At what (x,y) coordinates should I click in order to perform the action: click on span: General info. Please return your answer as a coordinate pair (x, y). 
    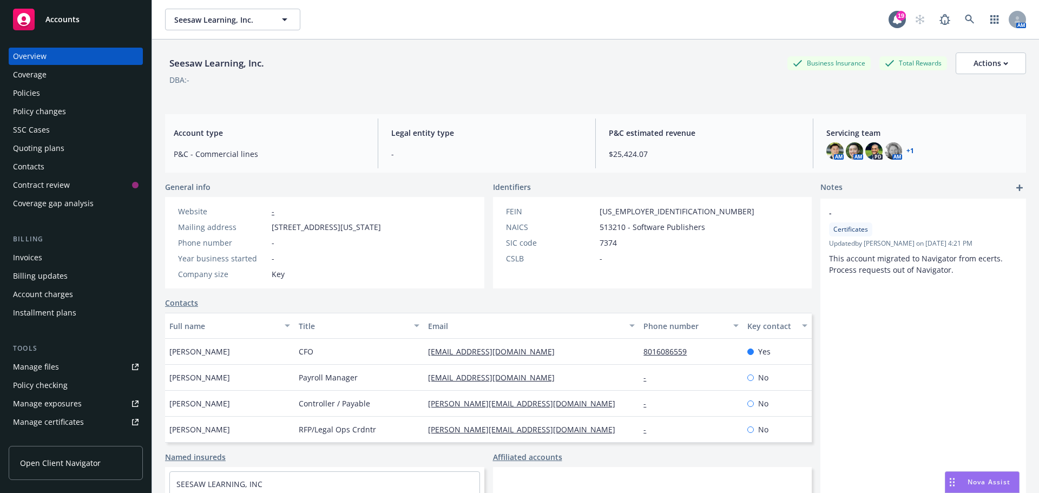
    Looking at the image, I should click on (188, 187).